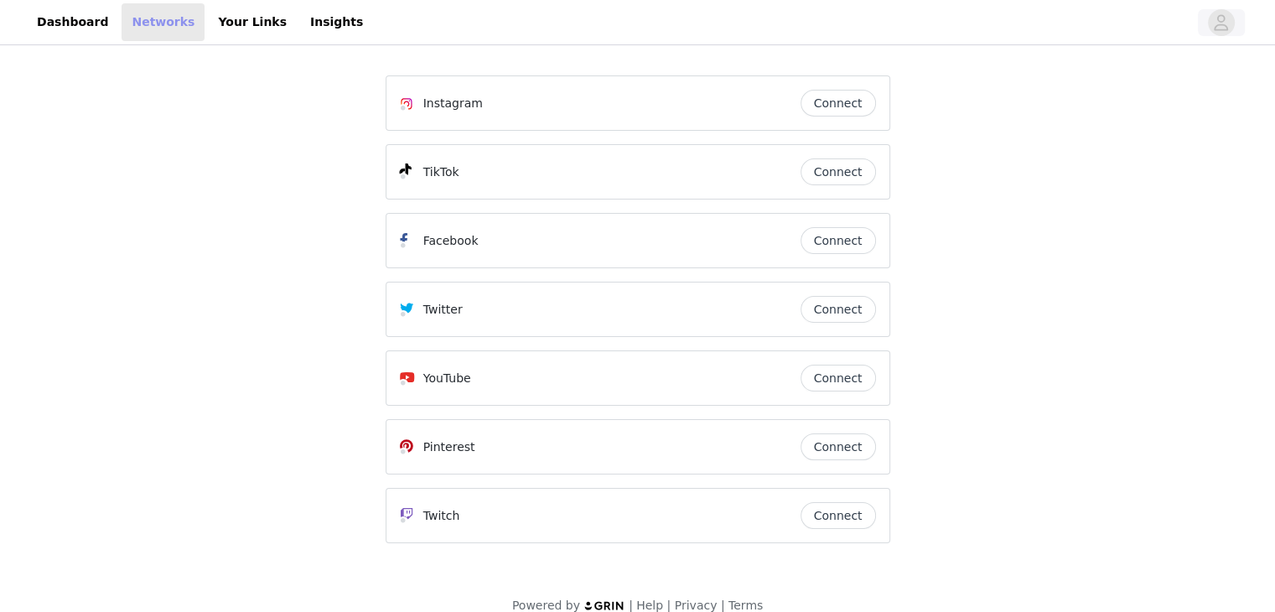 The height and width of the screenshot is (612, 1275). I want to click on p: Facebook, so click(451, 241).